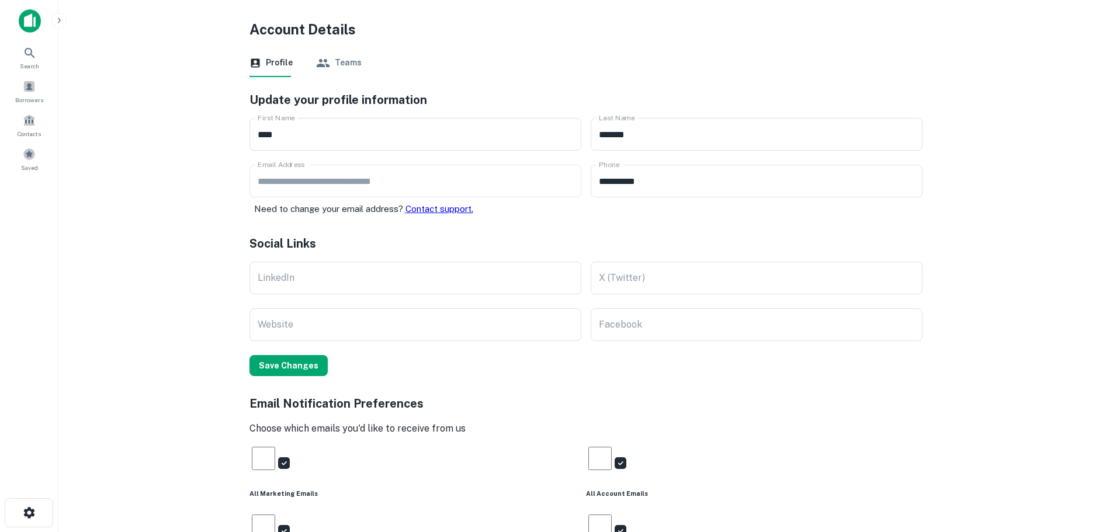 The height and width of the screenshot is (532, 1113). Describe the element at coordinates (29, 134) in the screenshot. I see `span: Contacts` at that location.